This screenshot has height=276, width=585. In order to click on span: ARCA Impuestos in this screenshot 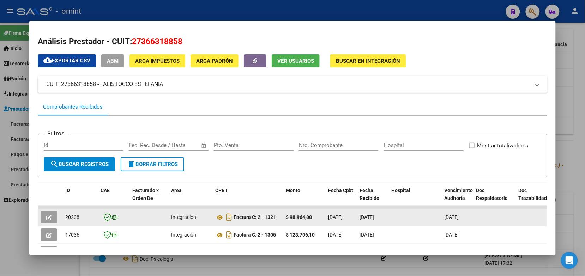, I will do `click(157, 61)`.